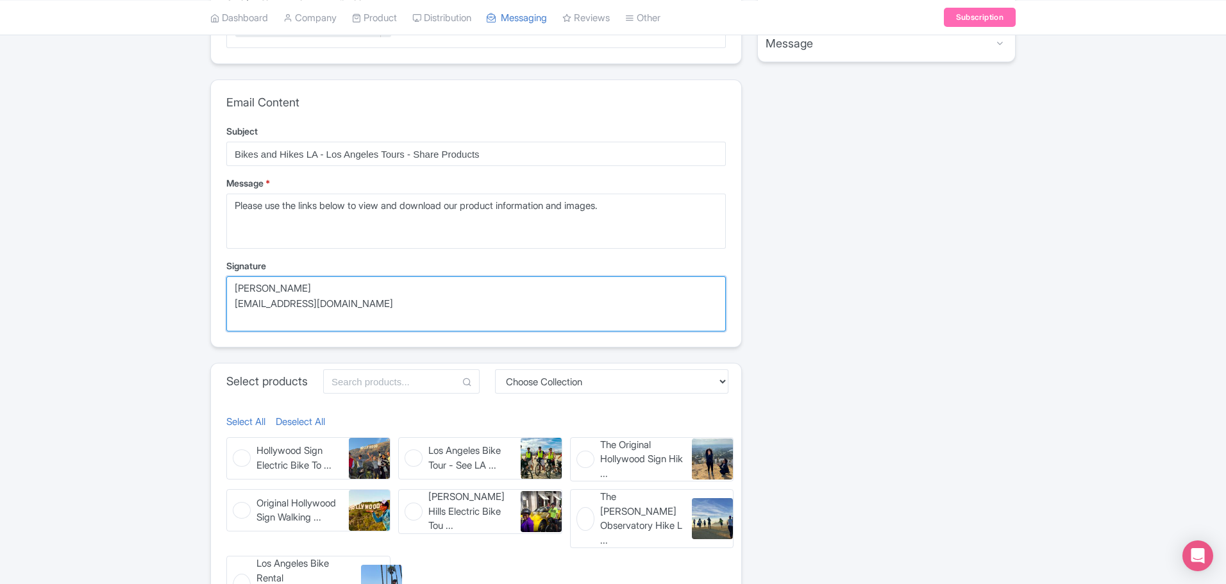 This screenshot has height=584, width=1226. What do you see at coordinates (541, 512) in the screenshot?
I see `img: Beverly Hills Electric Bike Tour (Los Angeles, CA)` at bounding box center [541, 512].